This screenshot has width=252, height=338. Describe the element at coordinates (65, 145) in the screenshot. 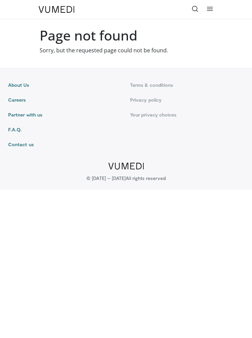

I see `a: Contact us` at that location.